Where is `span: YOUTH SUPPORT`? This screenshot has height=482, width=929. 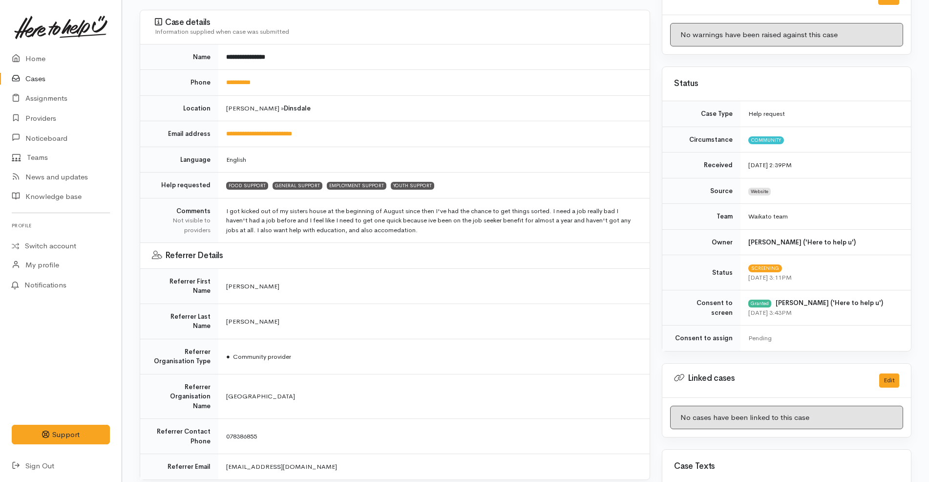 span: YOUTH SUPPORT is located at coordinates (412, 186).